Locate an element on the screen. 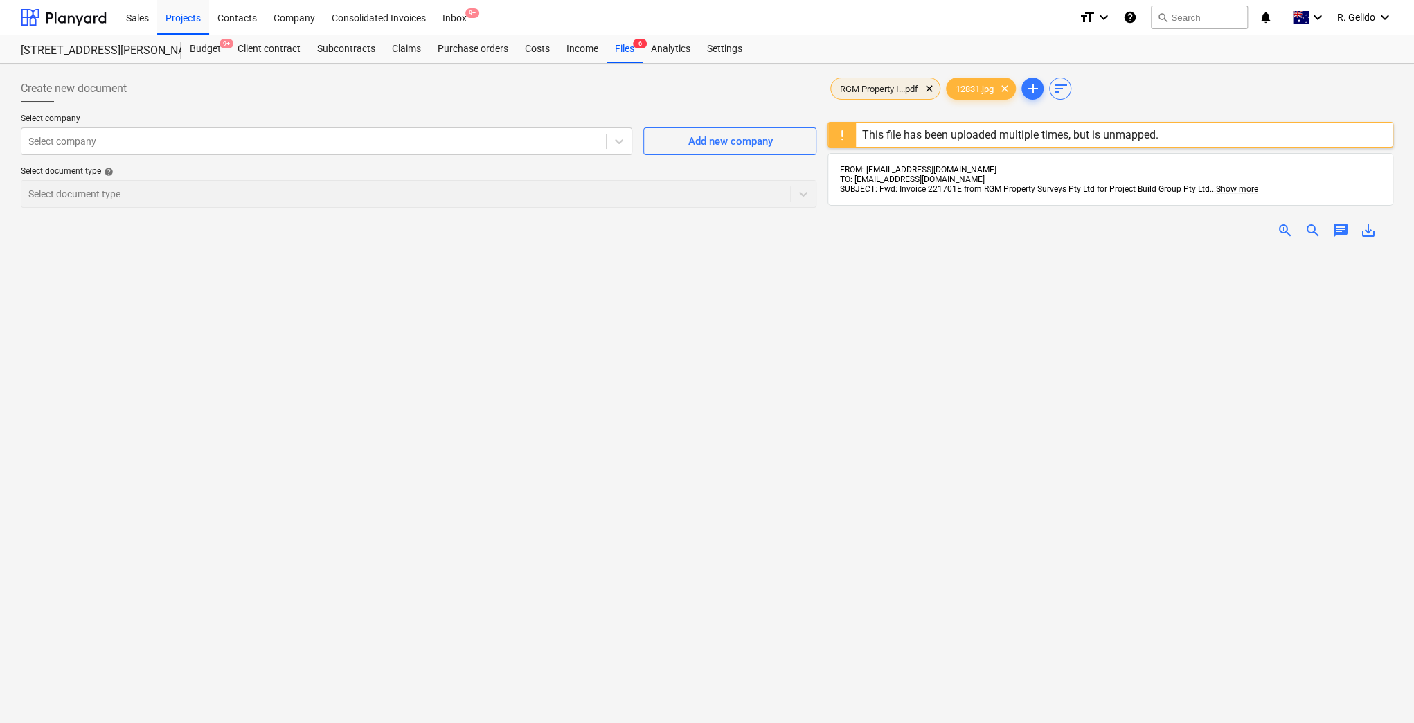 Image resolution: width=1414 pixels, height=723 pixels. span: chat is located at coordinates (1341, 231).